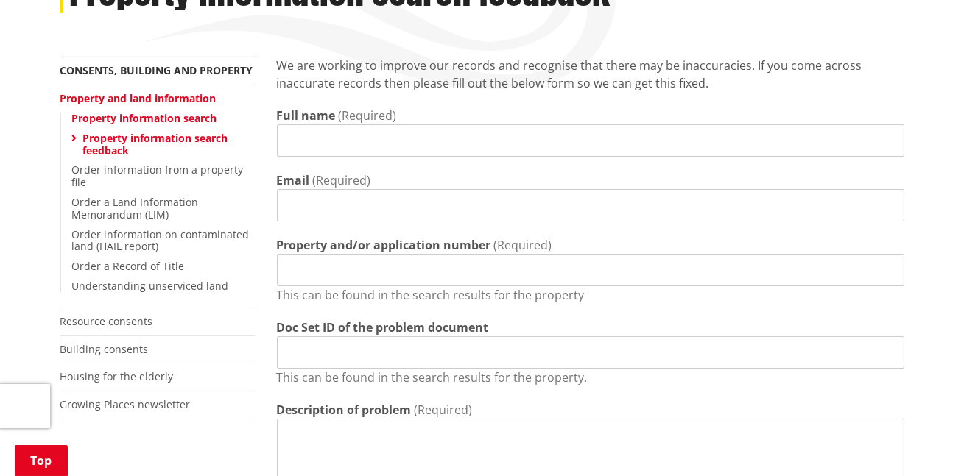  I want to click on a: Property and land information, so click(138, 98).